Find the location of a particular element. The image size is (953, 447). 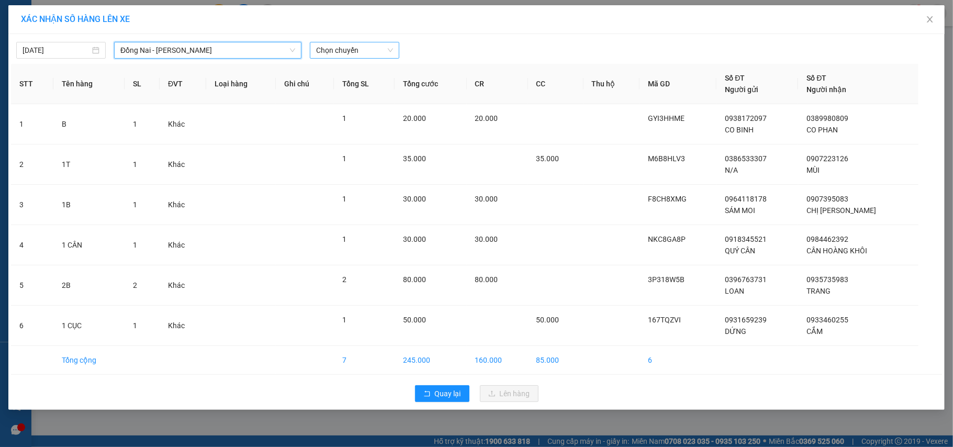

span: 0907395083 is located at coordinates (827, 199).